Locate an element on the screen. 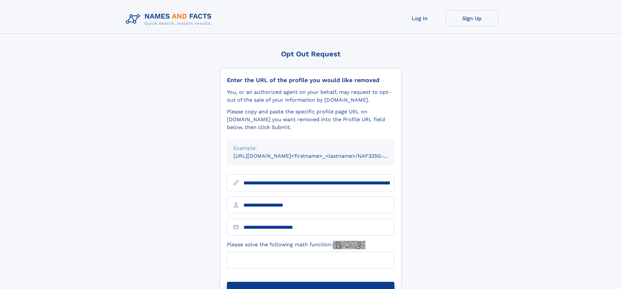 The height and width of the screenshot is (289, 621). div: Enter the URL of the profile you would like removed is located at coordinates (311, 80).